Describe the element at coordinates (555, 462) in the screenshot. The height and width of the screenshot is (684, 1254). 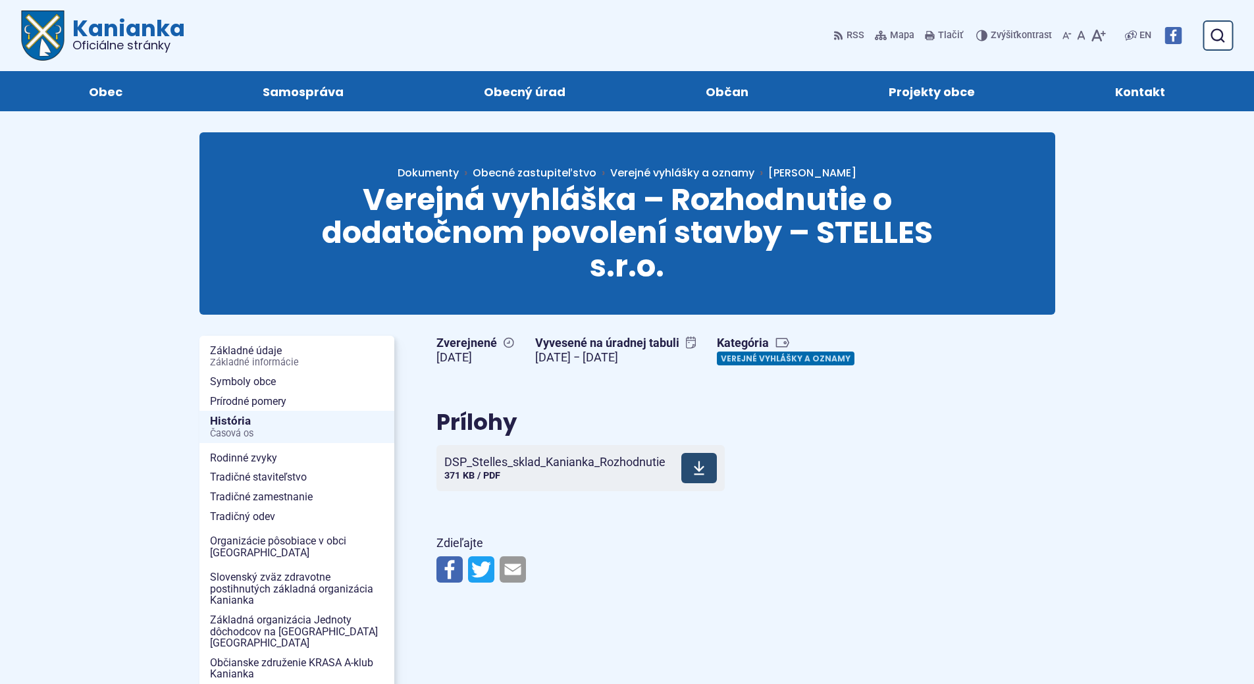
I see `span: DSP_Stelles_sklad_Kanianka_Rozhodnutie` at that location.